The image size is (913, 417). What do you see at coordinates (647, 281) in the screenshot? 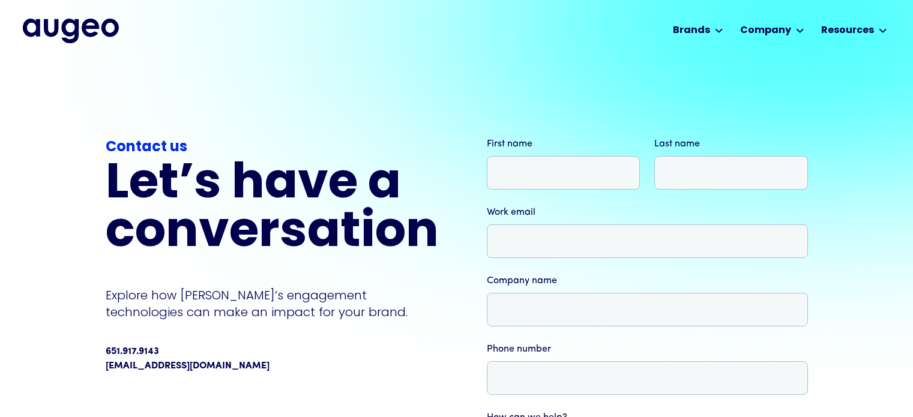
I see `label: Company name` at bounding box center [647, 281].